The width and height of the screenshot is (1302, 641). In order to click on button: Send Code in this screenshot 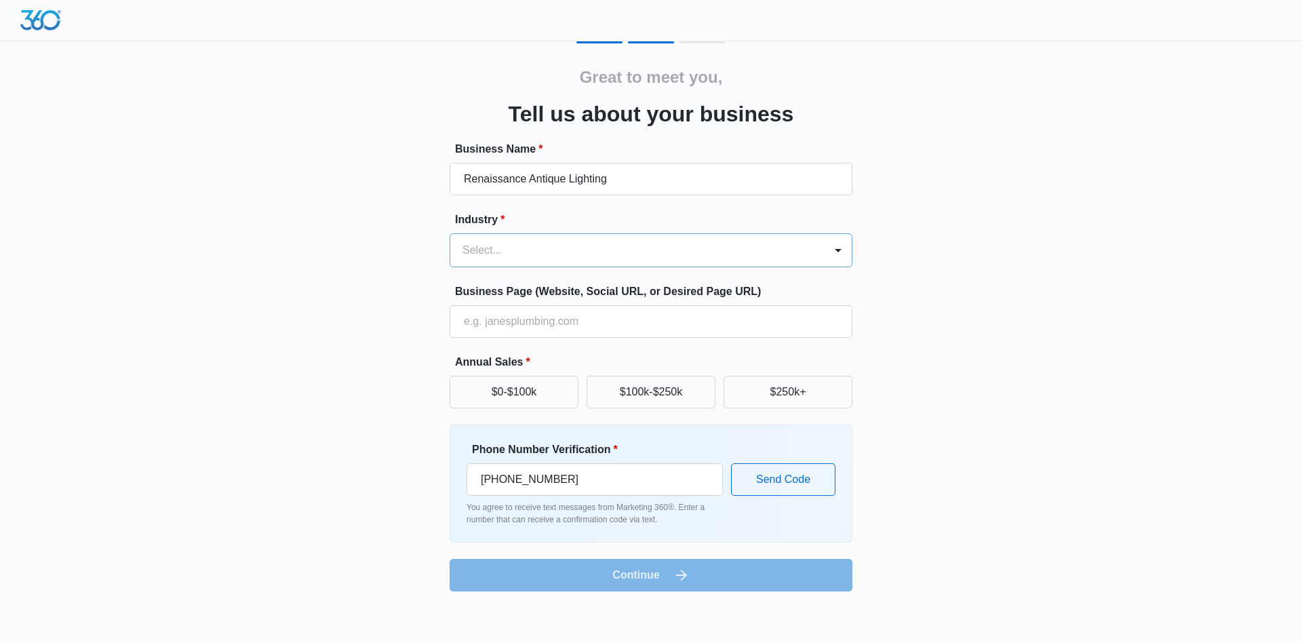, I will do `click(783, 479)`.